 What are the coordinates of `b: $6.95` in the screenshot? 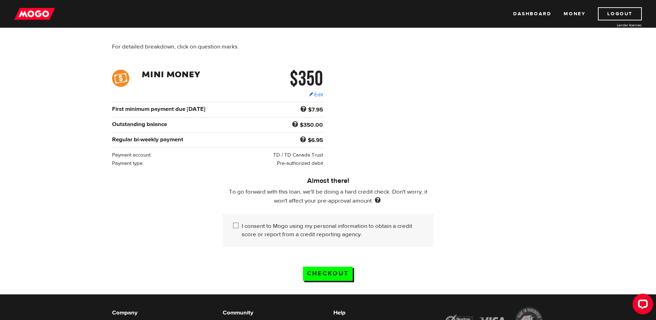 It's located at (315, 140).